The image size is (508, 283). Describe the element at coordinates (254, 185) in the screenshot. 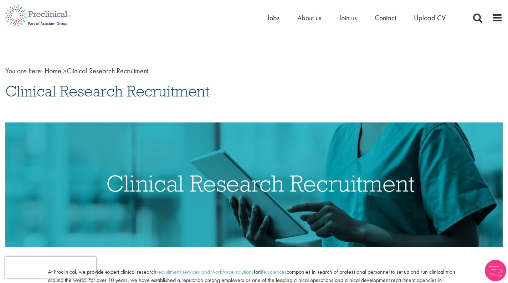

I see `img: Clinical Research Recruitment` at that location.